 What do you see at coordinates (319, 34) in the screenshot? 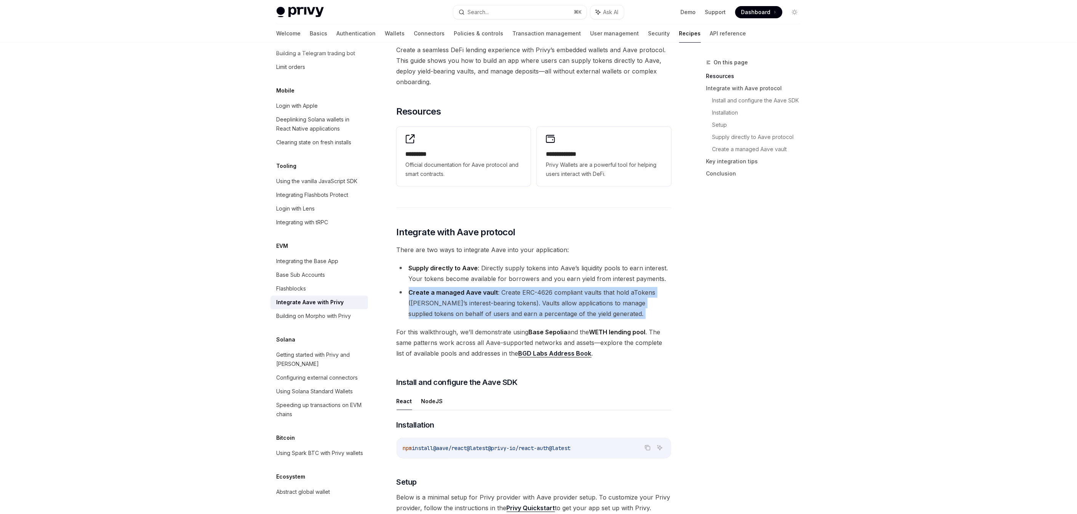
I see `a: Basics` at bounding box center [319, 34].